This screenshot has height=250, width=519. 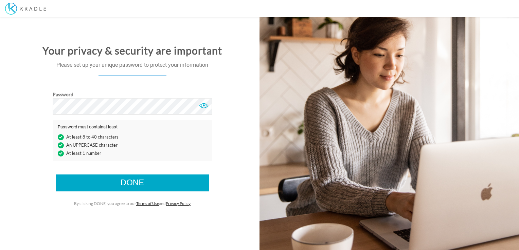 What do you see at coordinates (92, 153) in the screenshot?
I see `li: At least 1 number` at bounding box center [92, 153].